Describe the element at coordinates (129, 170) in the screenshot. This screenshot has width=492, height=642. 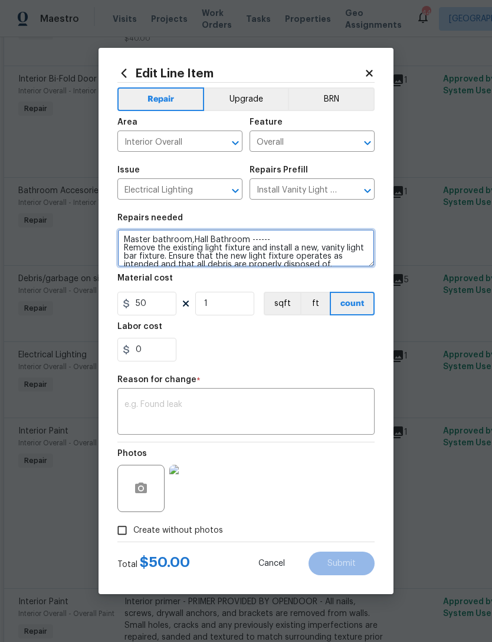
I see `h5: Issue` at that location.